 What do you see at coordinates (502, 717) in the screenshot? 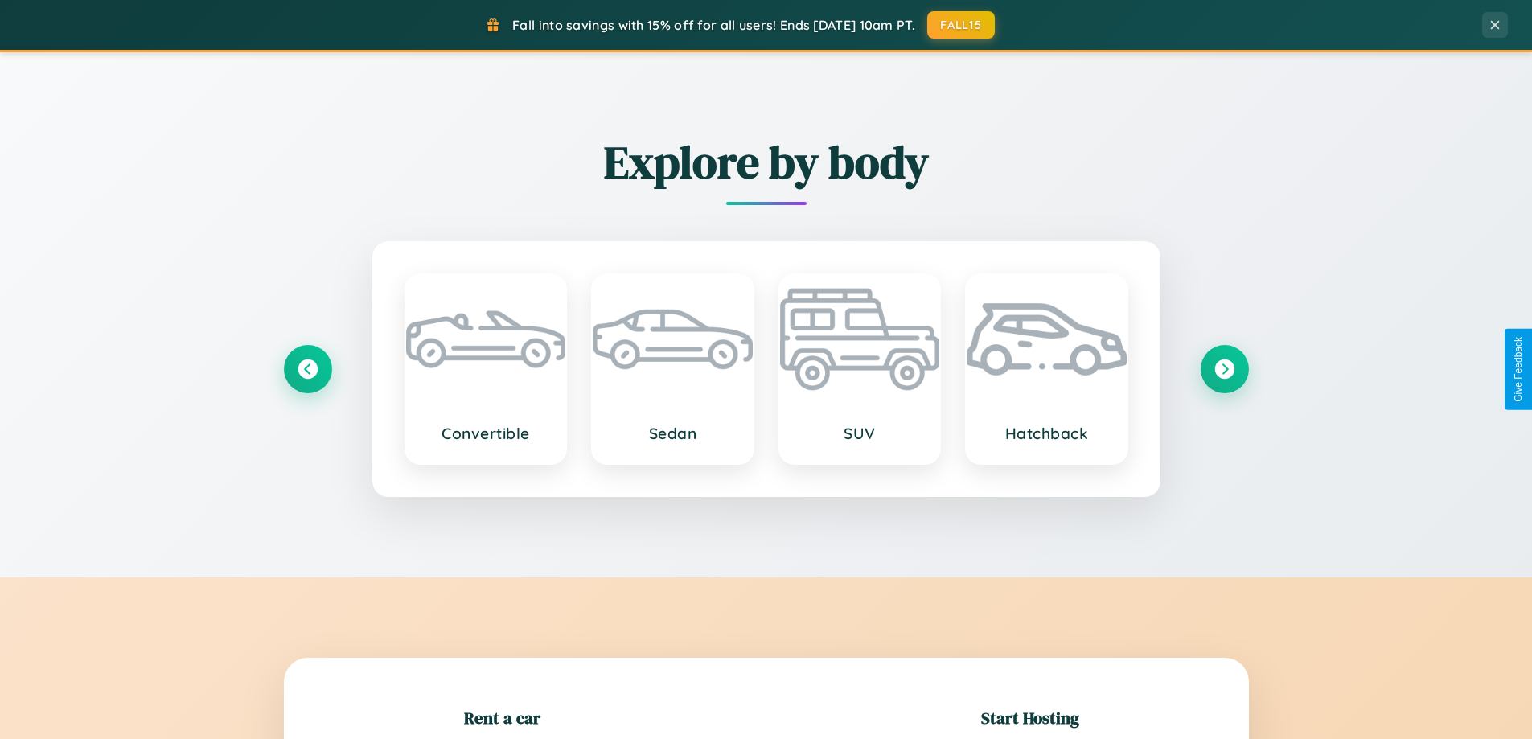
I see `h2: Rent a car` at bounding box center [502, 717].